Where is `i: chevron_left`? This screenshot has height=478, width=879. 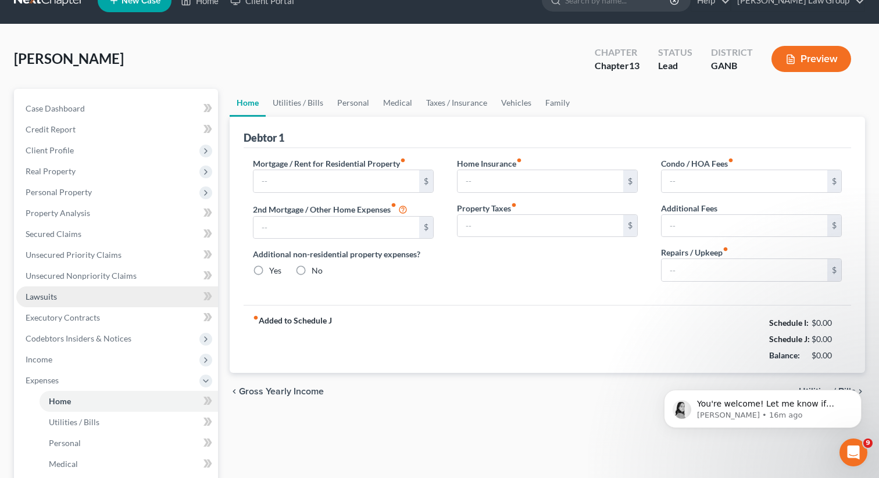 i: chevron_left is located at coordinates (234, 392).